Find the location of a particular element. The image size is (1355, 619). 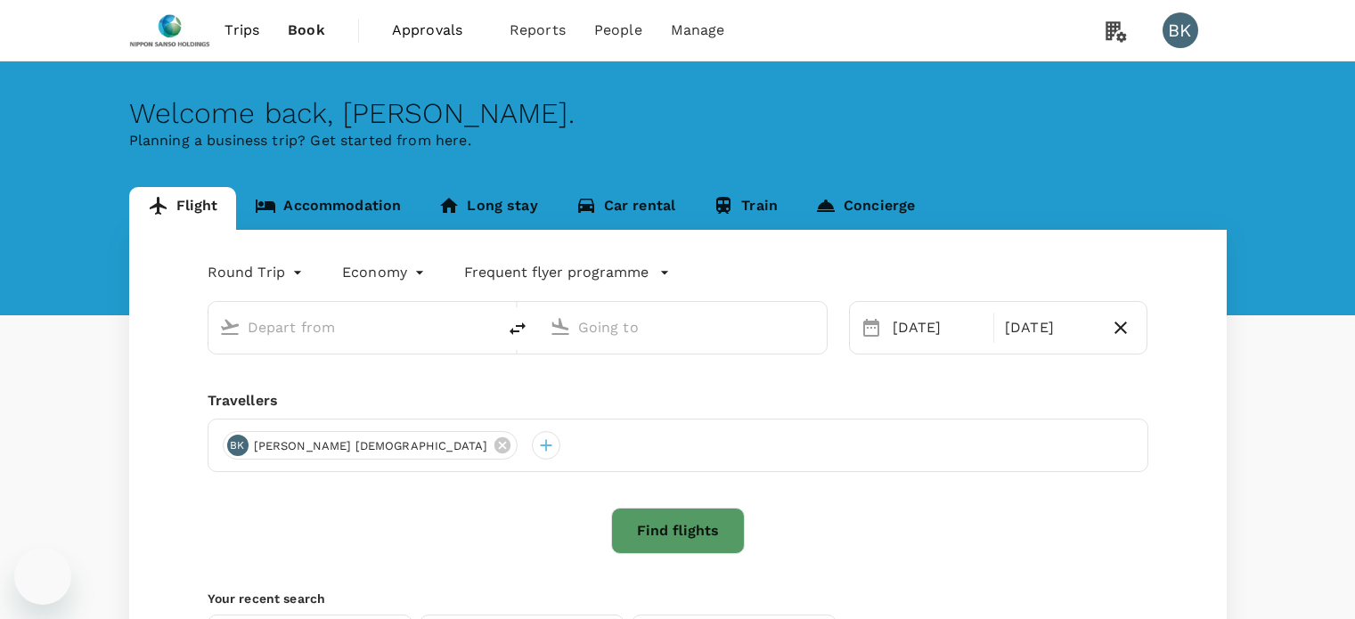

div: Travellers is located at coordinates (678, 401).